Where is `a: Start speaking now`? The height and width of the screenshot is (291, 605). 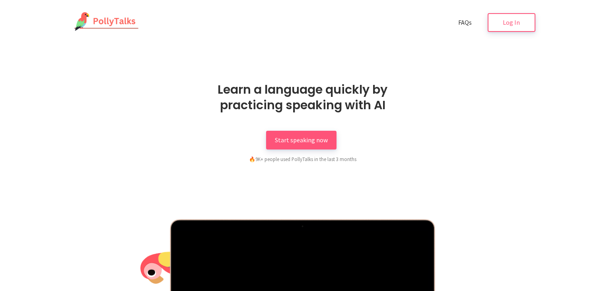
a: Start speaking now is located at coordinates (301, 140).